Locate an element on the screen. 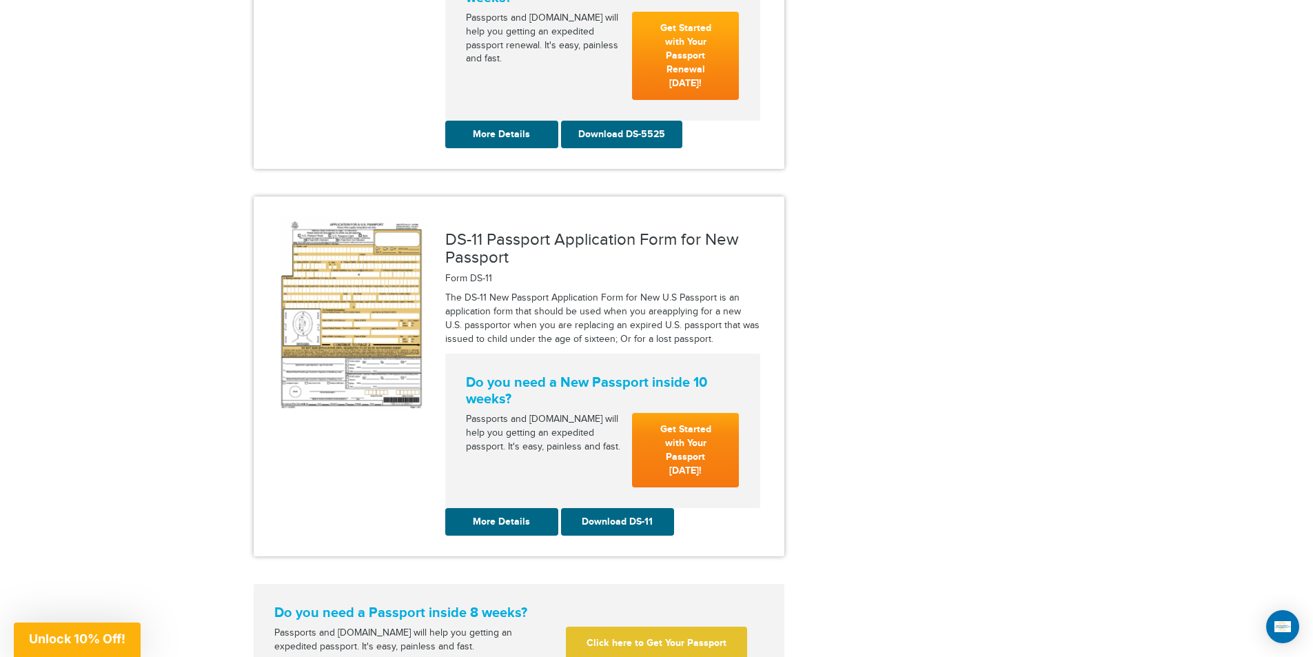  a: Download DS-5525 is located at coordinates (622, 134).